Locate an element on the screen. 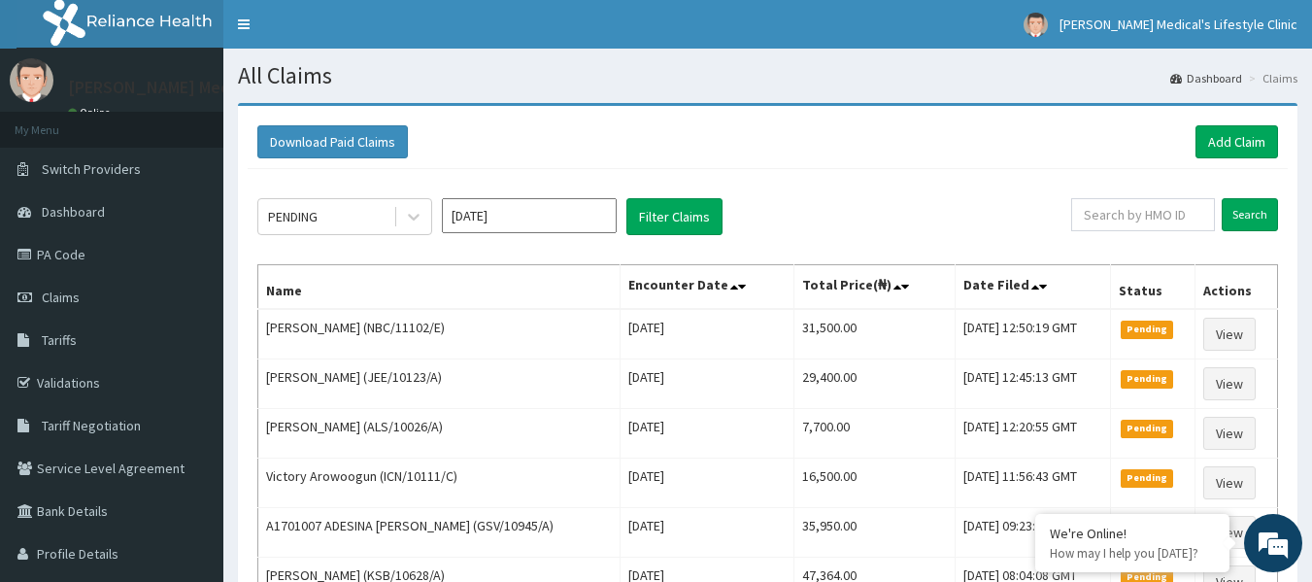 Image resolution: width=1312 pixels, height=582 pixels. span: Tariffs is located at coordinates (59, 340).